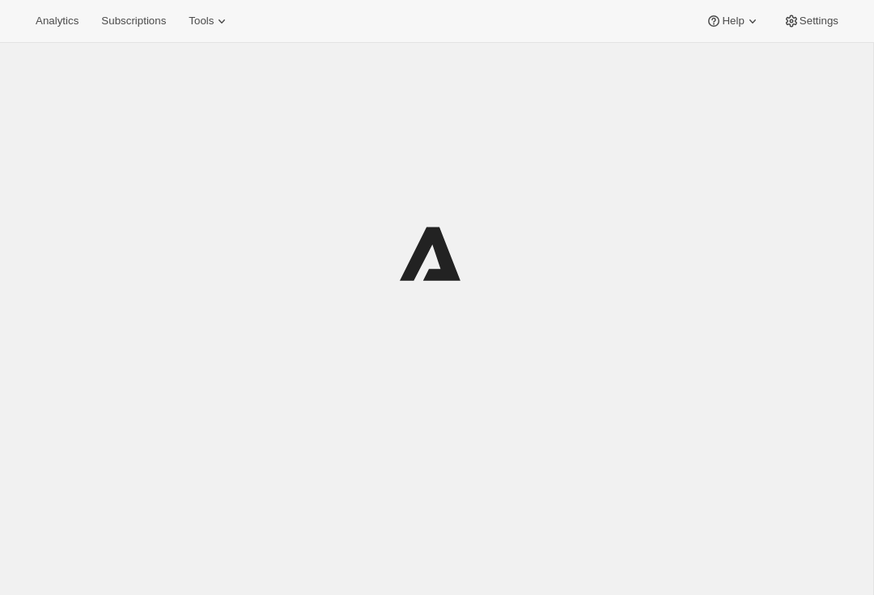 This screenshot has height=595, width=874. What do you see at coordinates (57, 21) in the screenshot?
I see `span: Analytics` at bounding box center [57, 21].